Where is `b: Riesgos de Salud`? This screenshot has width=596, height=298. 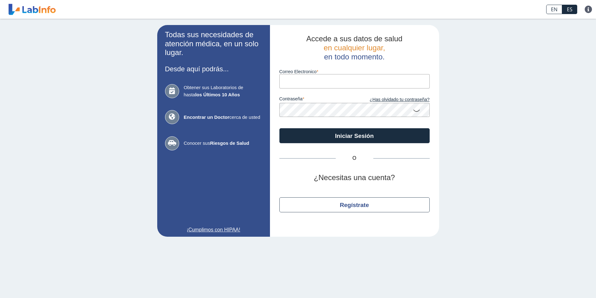 b: Riesgos de Salud is located at coordinates (230, 143).